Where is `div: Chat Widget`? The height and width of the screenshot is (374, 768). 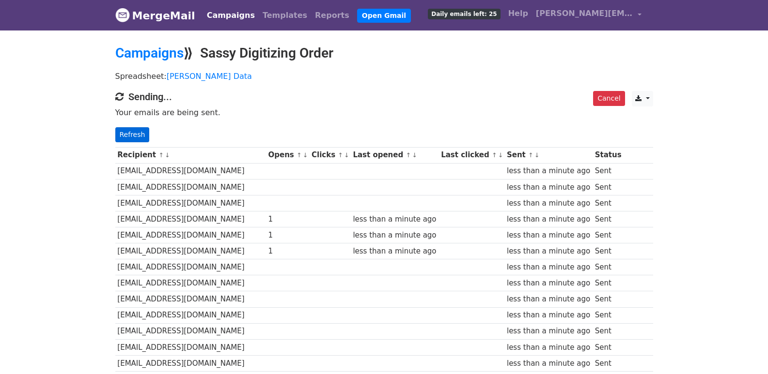
div: Chat Widget is located at coordinates (744, 351).